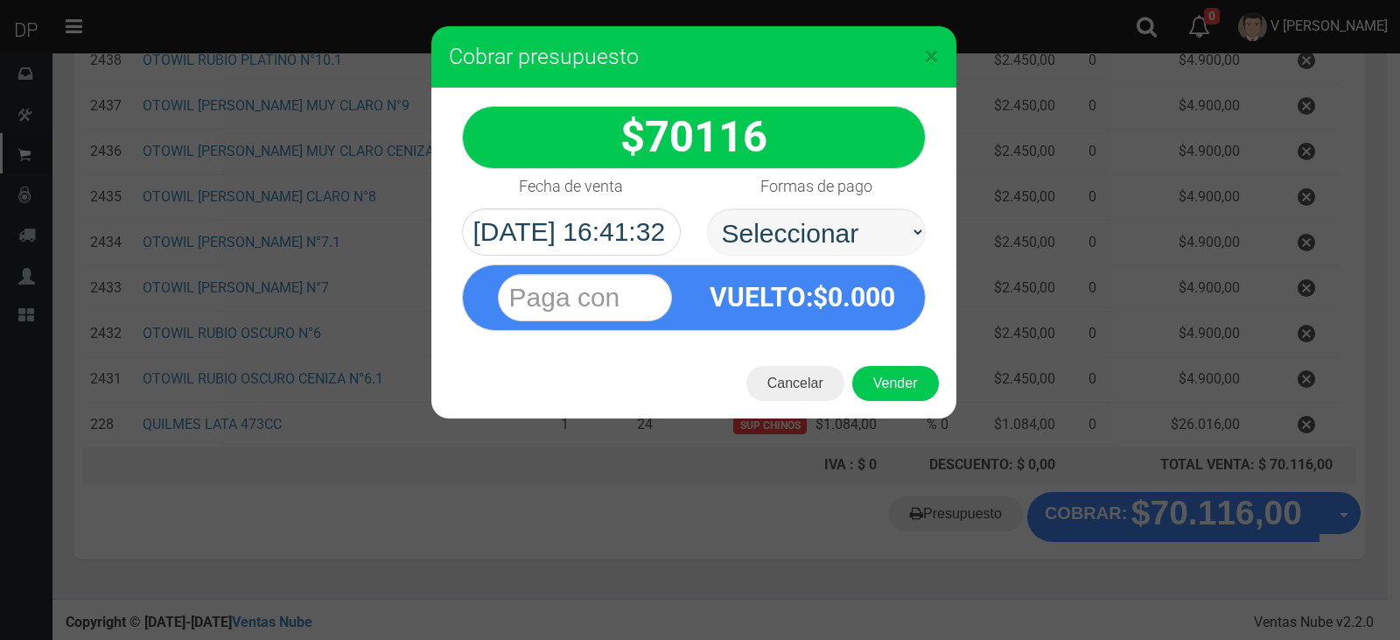 The height and width of the screenshot is (640, 1400). Describe the element at coordinates (706, 137) in the screenshot. I see `span: 70116` at that location.